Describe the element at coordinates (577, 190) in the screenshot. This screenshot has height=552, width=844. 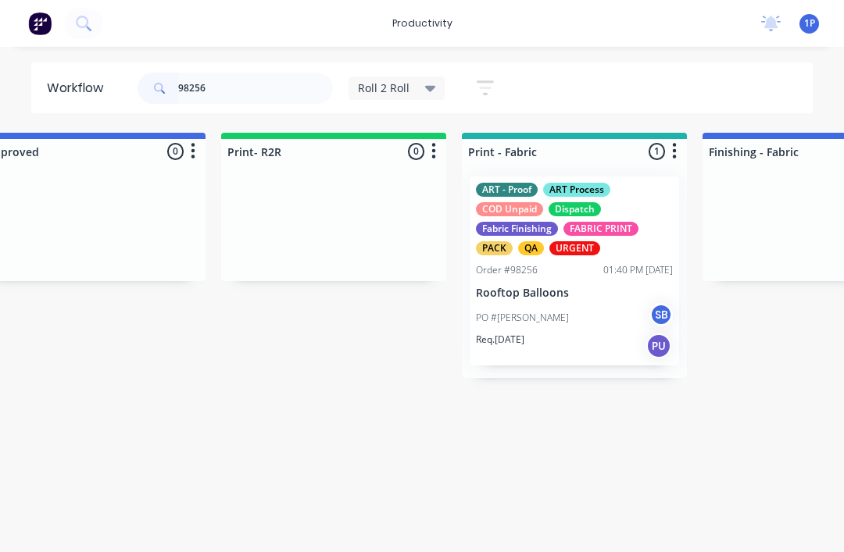
I see `div: ART Process` at that location.